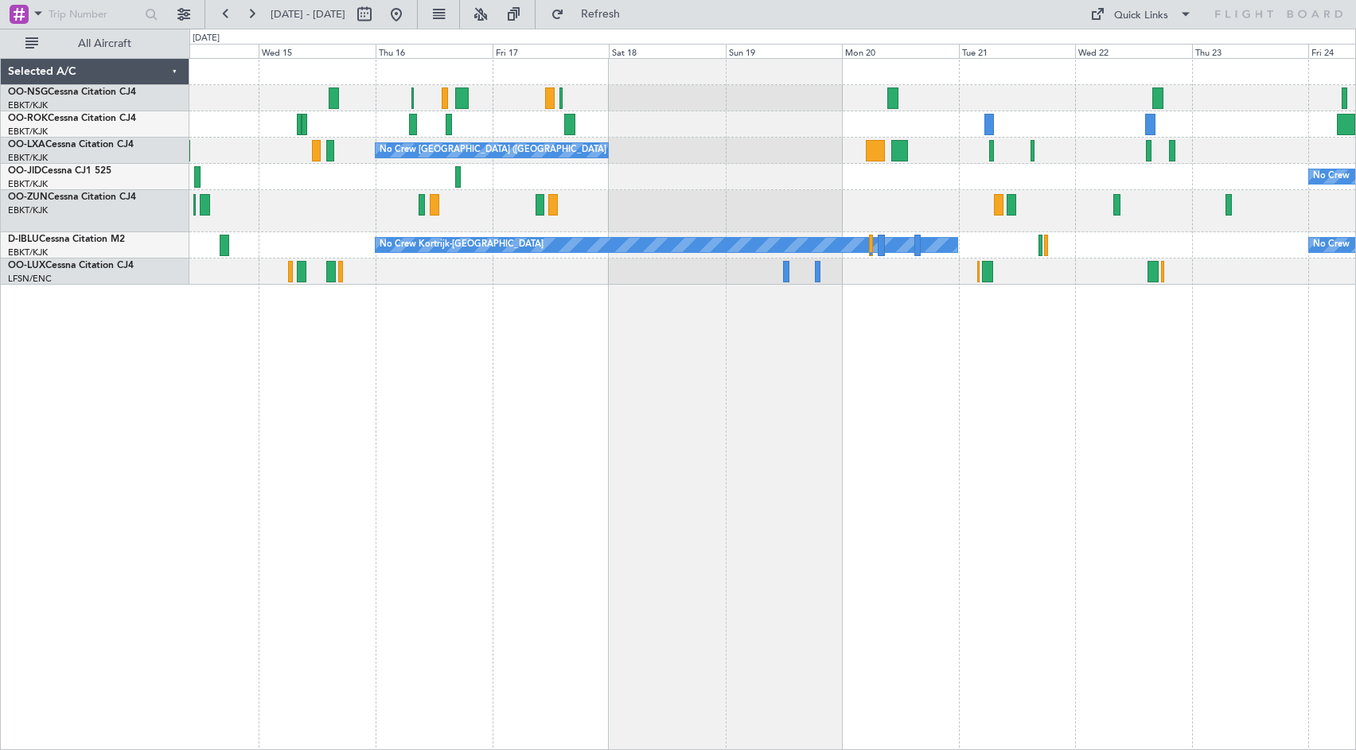 This screenshot has width=1356, height=750. Describe the element at coordinates (591, 14) in the screenshot. I see `button: Refresh` at that location.